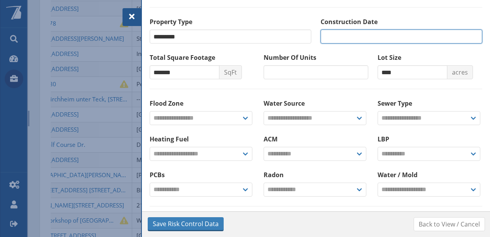 The width and height of the screenshot is (490, 237). I want to click on label: Total Square Footage, so click(202, 57).